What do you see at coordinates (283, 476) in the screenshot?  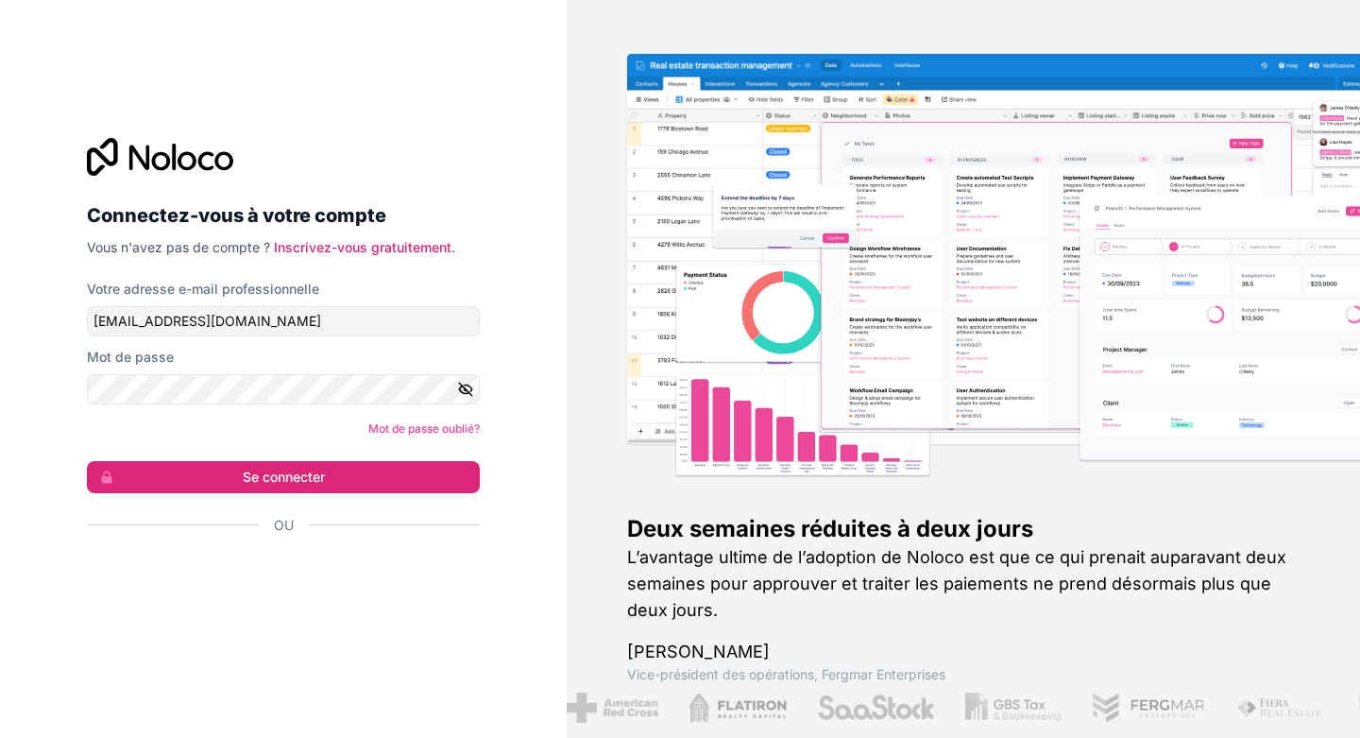 I see `font: Se connecter` at bounding box center [283, 476].